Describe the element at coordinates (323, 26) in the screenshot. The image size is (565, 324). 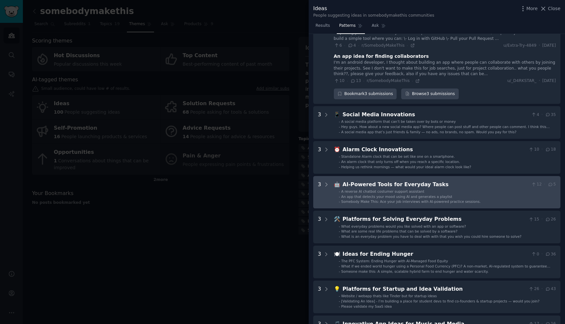
I see `span: Results` at that location.